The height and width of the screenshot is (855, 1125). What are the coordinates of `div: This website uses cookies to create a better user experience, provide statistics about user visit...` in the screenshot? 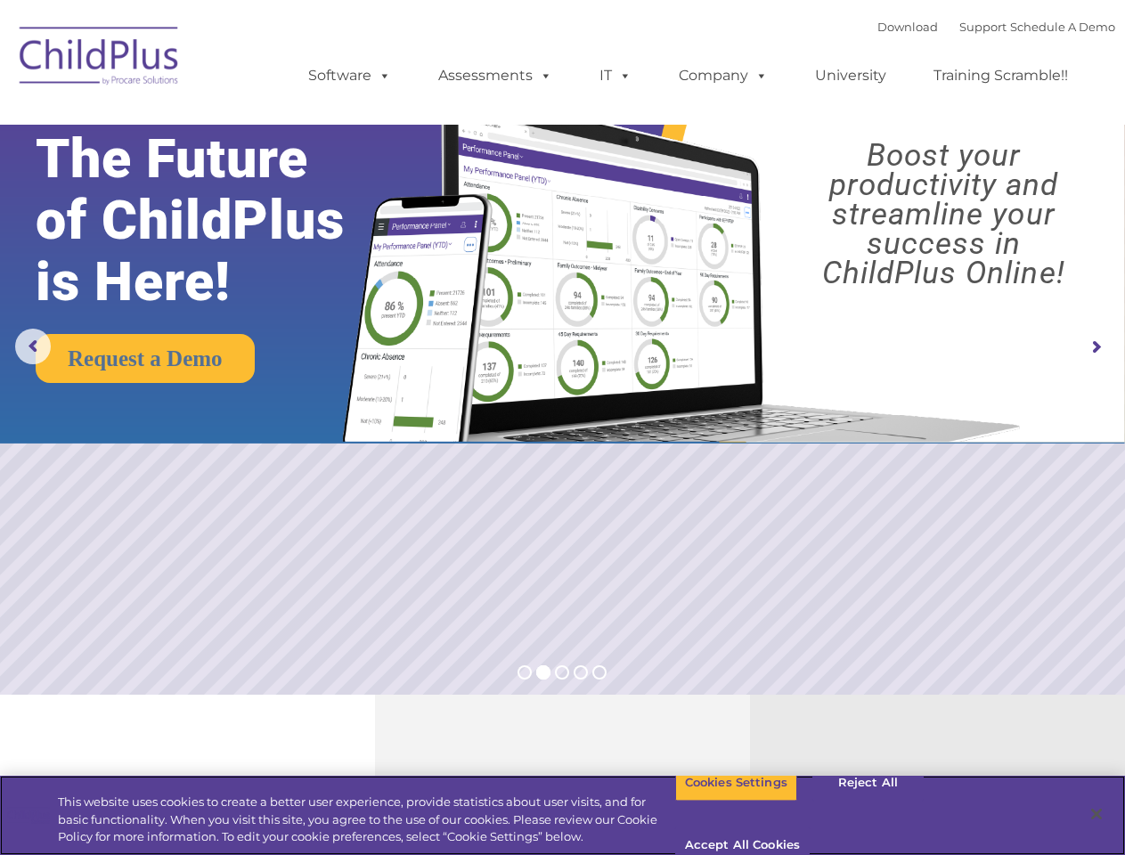 It's located at (366, 820).